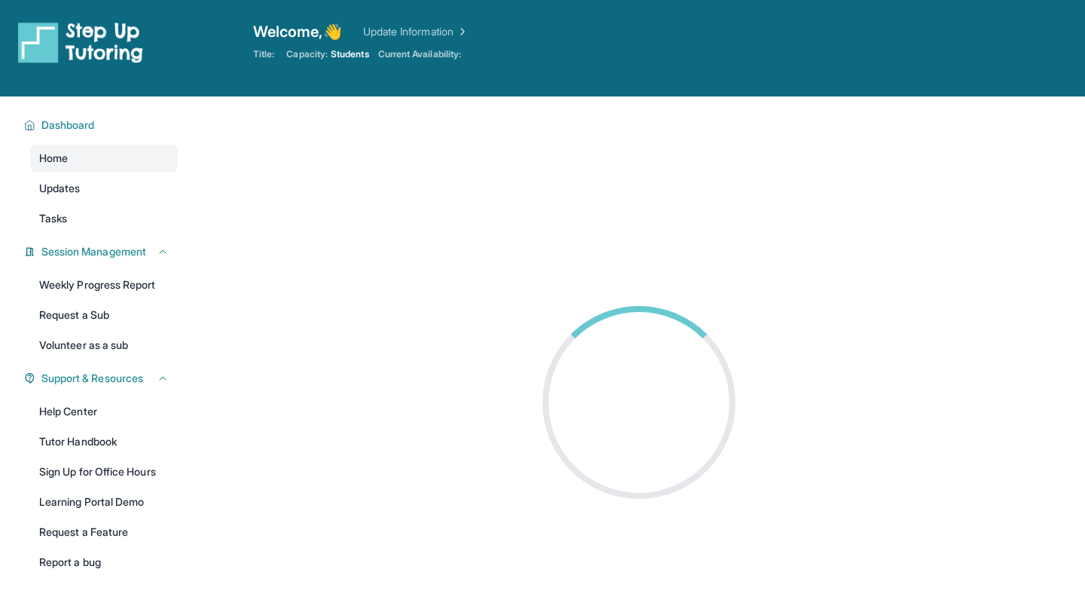 This screenshot has height=612, width=1085. I want to click on a: Request a Feature, so click(104, 532).